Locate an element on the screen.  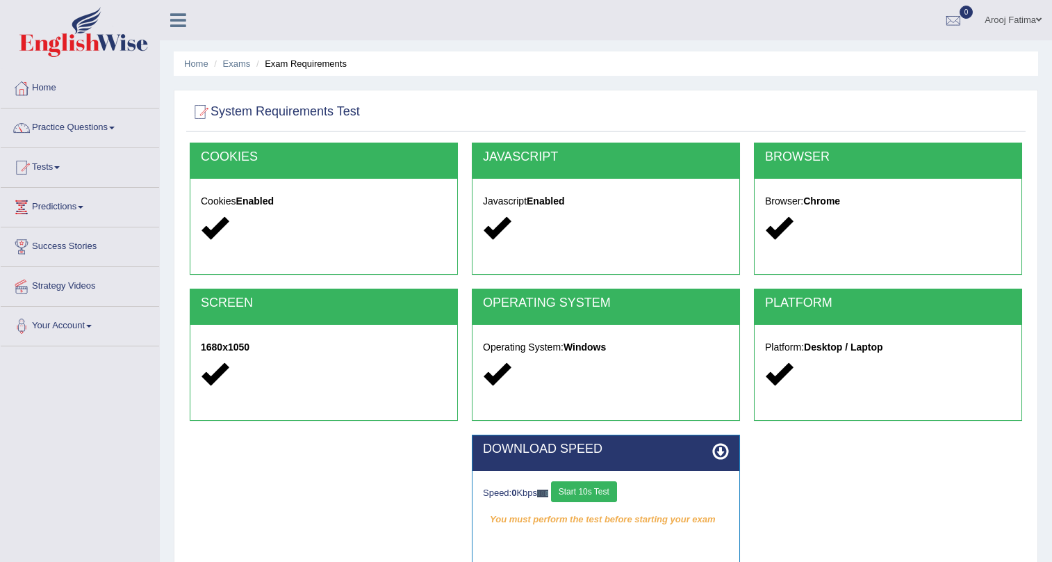
a: Success Stories is located at coordinates (80, 245).